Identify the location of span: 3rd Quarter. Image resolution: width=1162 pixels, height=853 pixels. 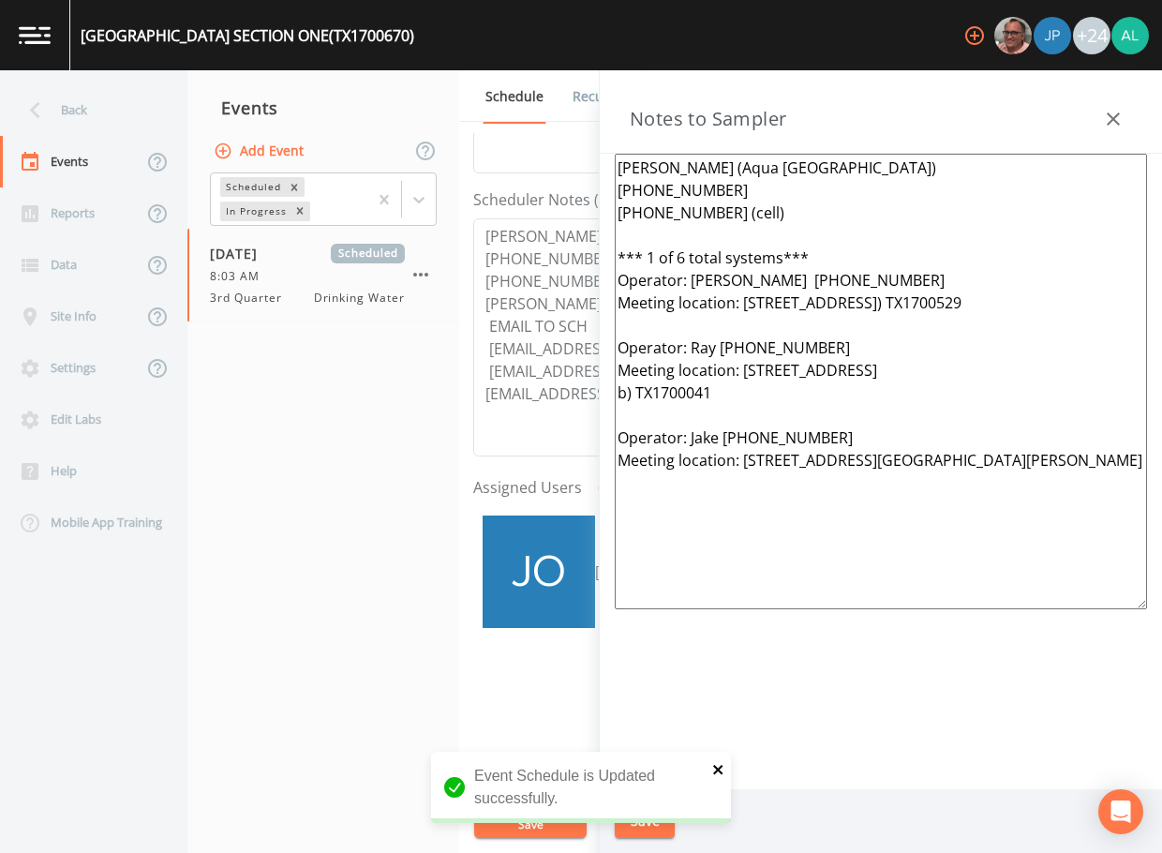
(251, 298).